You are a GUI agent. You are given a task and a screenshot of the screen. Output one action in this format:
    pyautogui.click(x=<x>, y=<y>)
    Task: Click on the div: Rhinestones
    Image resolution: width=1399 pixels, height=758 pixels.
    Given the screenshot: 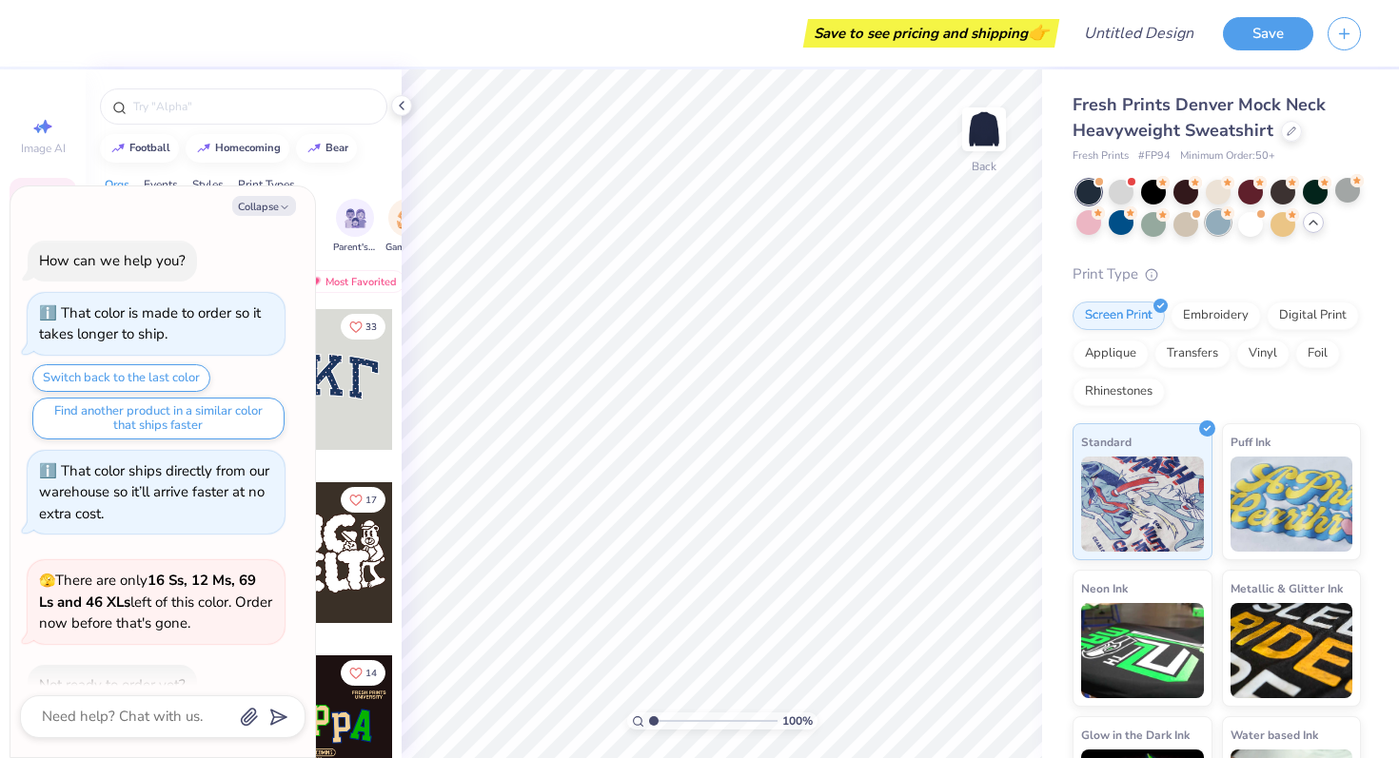 What is the action you would take?
    pyautogui.click(x=1118, y=392)
    